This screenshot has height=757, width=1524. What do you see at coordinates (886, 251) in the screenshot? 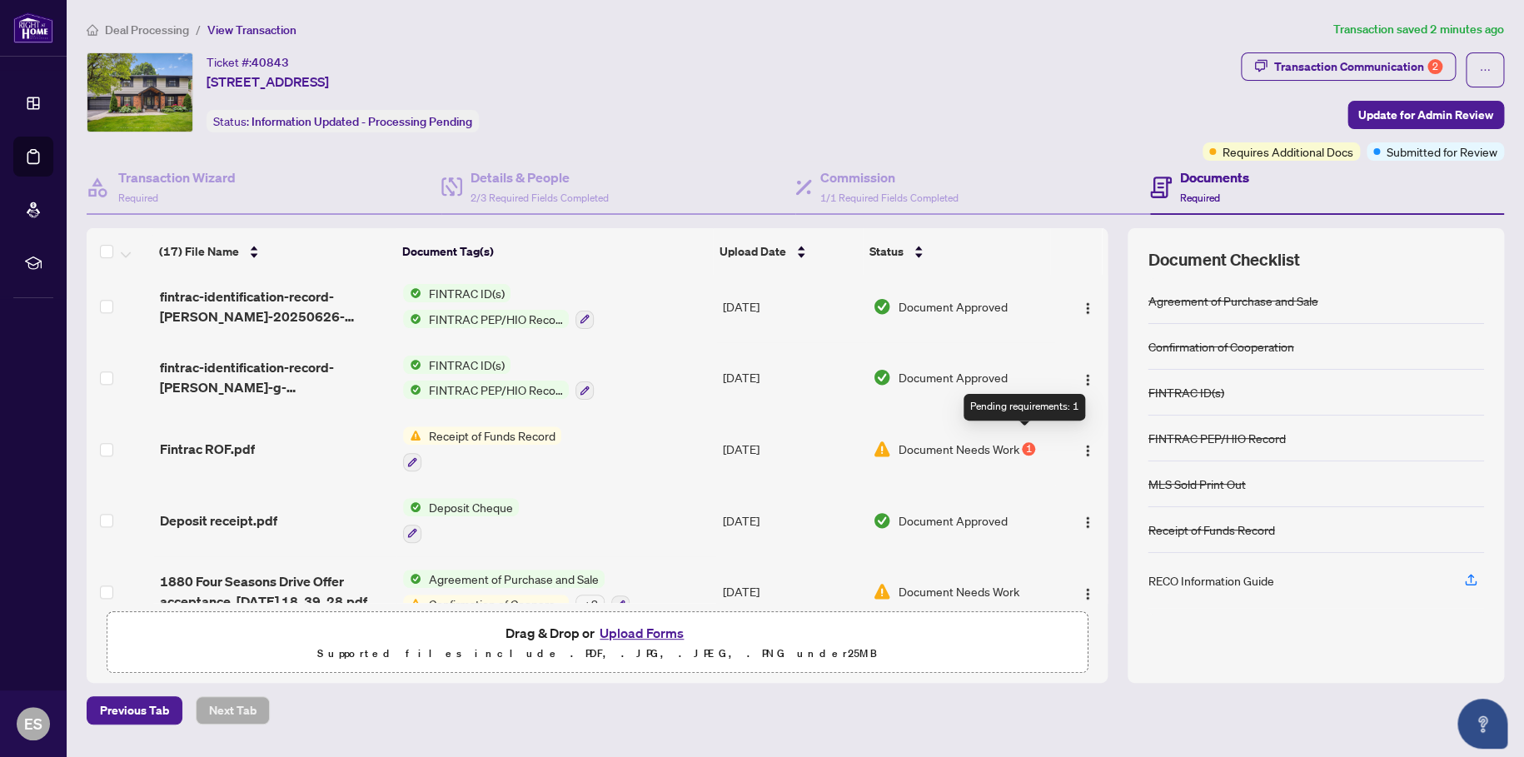
I see `span: Status` at bounding box center [886, 251].